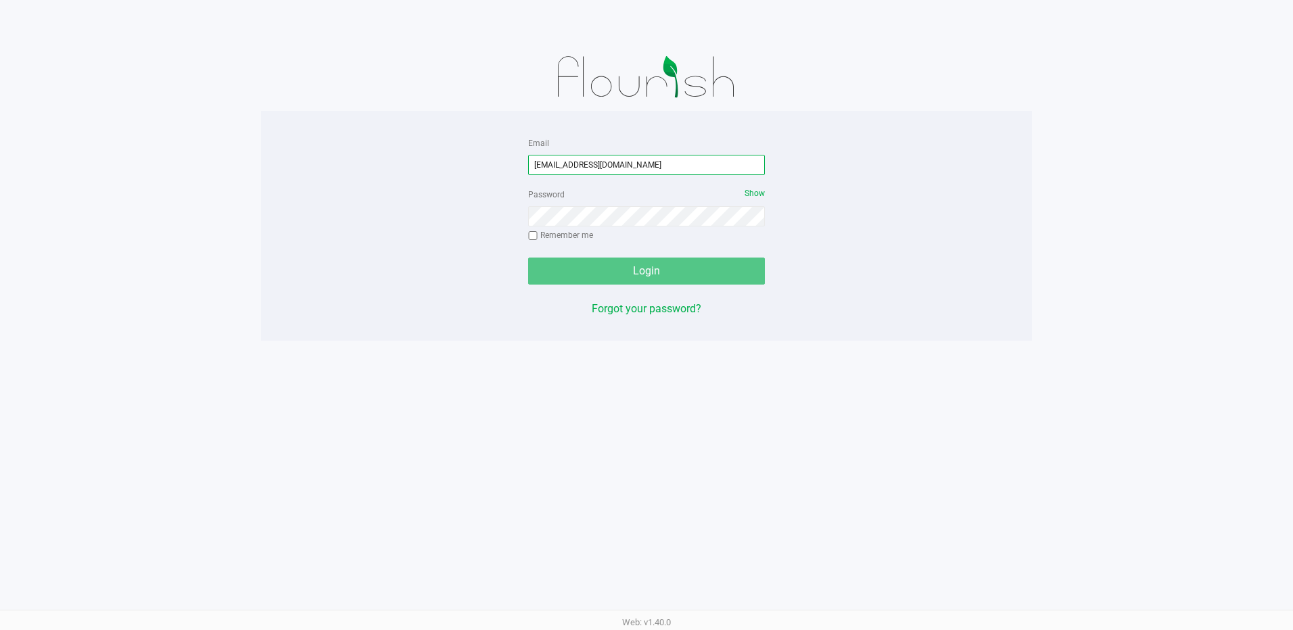 This screenshot has height=630, width=1293. I want to click on label: Password, so click(546, 195).